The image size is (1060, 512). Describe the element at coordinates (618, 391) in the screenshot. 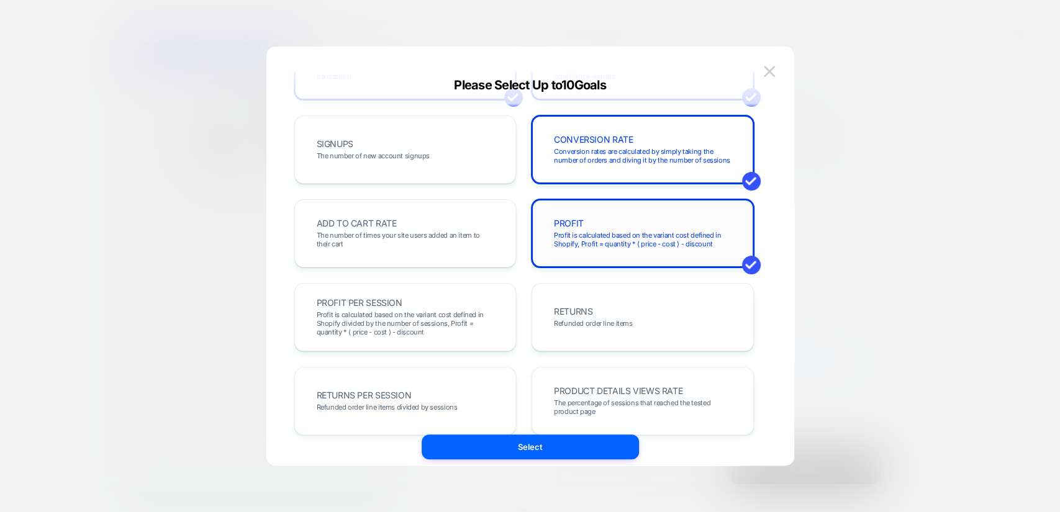

I see `span: PRODUCT DETAILS VIEWS RATE` at that location.